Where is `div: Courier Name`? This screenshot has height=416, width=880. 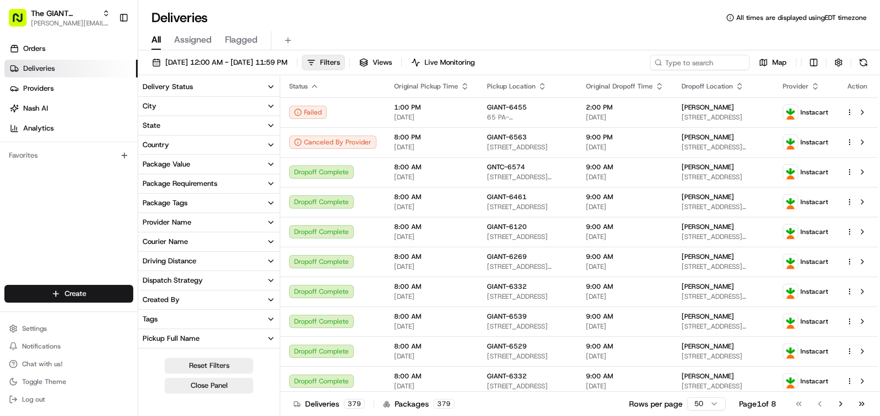 div: Courier Name is located at coordinates (165, 241).